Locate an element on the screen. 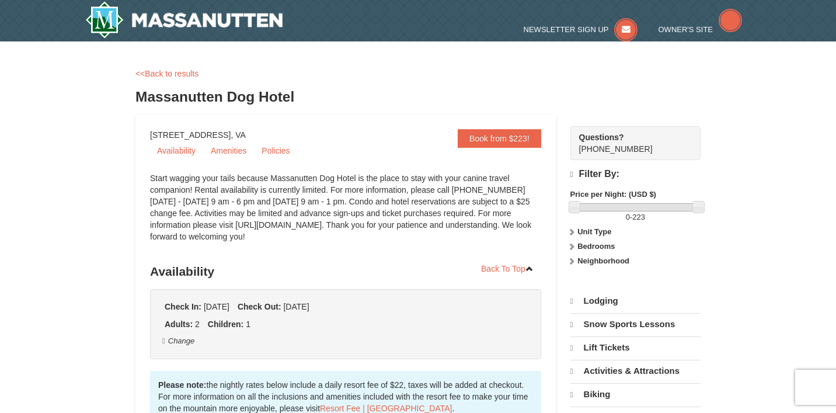 Image resolution: width=836 pixels, height=413 pixels. a: Activities & Attractions is located at coordinates (635, 371).